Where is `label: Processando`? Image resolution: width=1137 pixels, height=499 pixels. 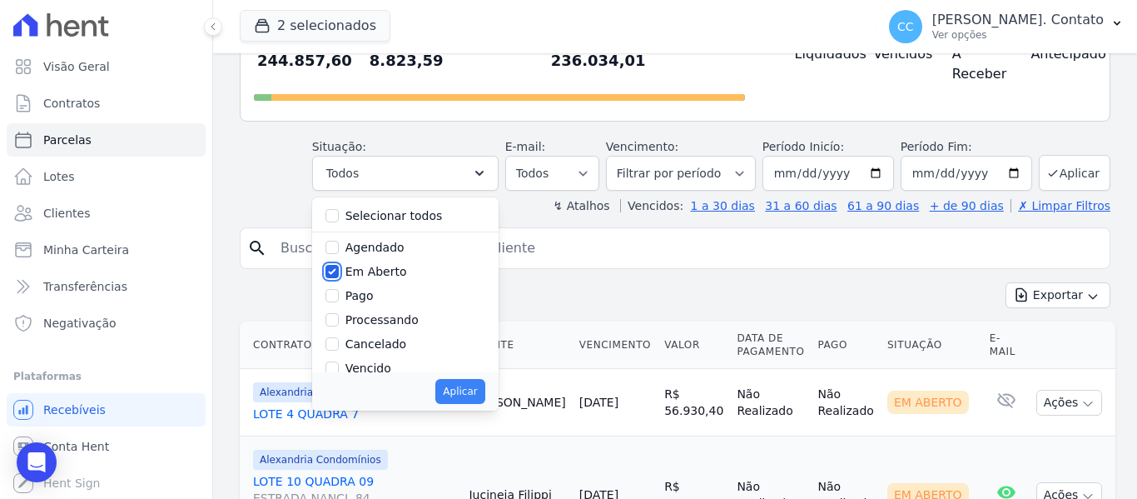
label: Processando is located at coordinates (382, 320).